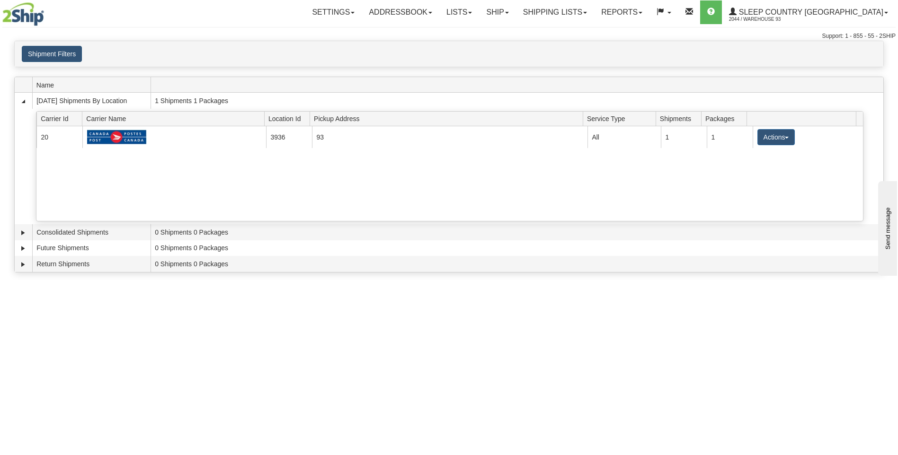 This screenshot has width=898, height=455. What do you see at coordinates (459, 12) in the screenshot?
I see `a: Lists` at bounding box center [459, 12].